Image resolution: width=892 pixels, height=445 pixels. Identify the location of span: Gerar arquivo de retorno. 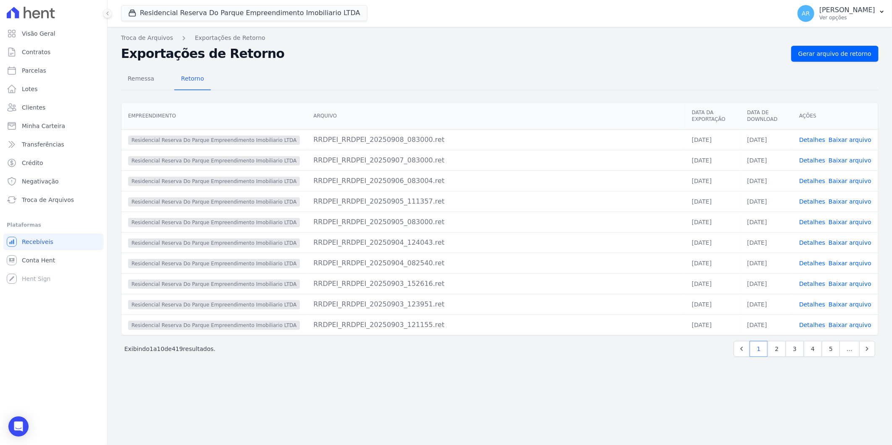
(834, 54).